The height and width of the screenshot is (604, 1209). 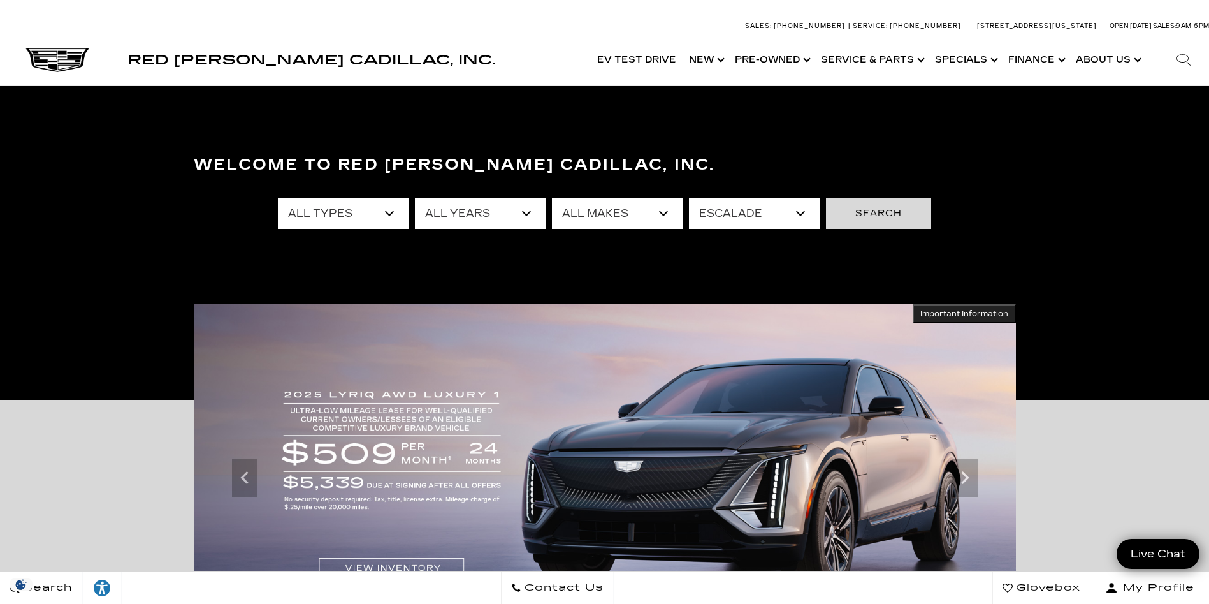 What do you see at coordinates (245, 478) in the screenshot?
I see `div: Previous` at bounding box center [245, 478].